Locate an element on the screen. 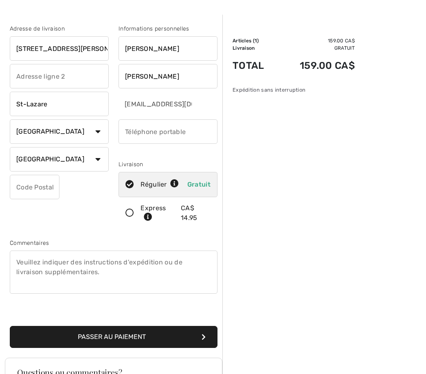 Image resolution: width=426 pixels, height=374 pixels. span: Gratuit is located at coordinates (199, 184).